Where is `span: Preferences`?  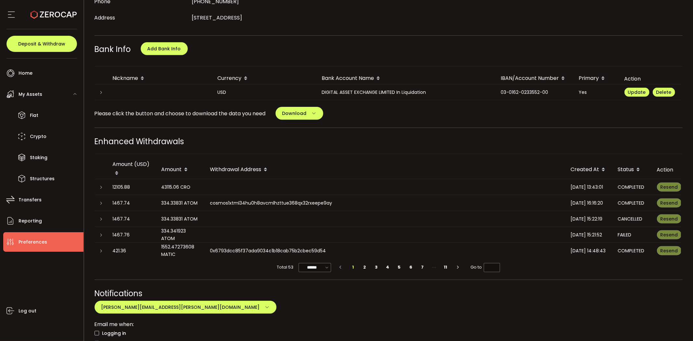 span: Preferences is located at coordinates (33, 242).